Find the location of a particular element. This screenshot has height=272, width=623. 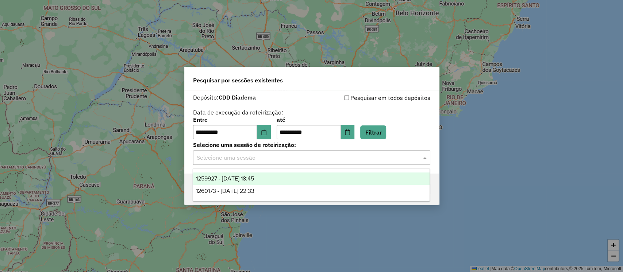

ng-dropdown-panel: Options list is located at coordinates (312, 185).